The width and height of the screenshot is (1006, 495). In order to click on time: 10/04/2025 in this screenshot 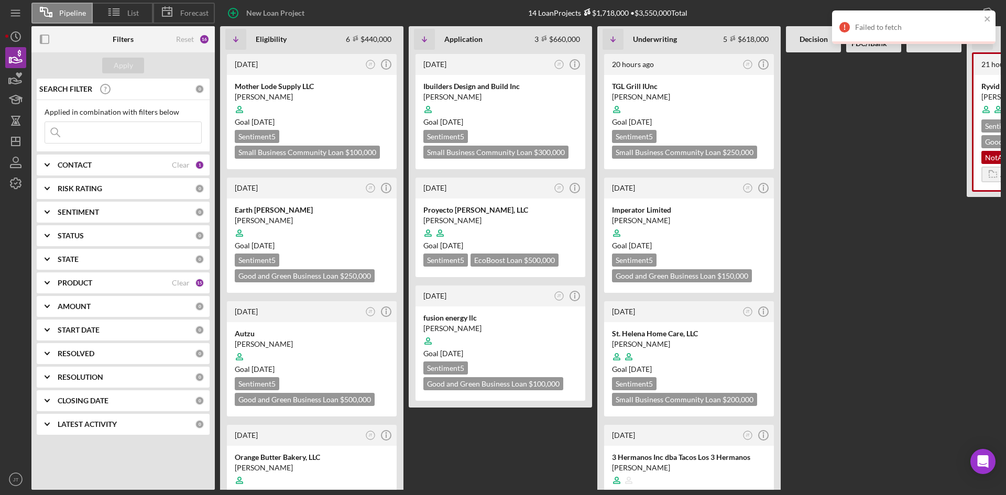, I will do `click(452, 122)`.